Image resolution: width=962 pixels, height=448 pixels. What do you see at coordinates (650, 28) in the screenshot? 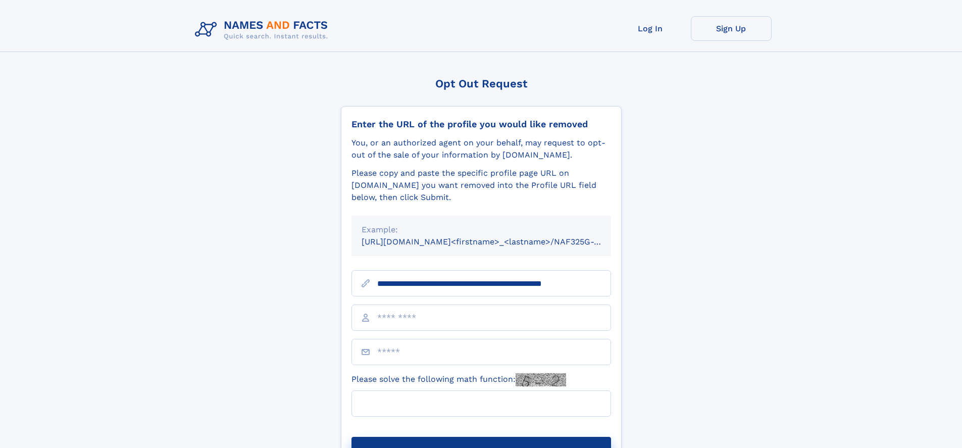
I see `a: Log In` at bounding box center [650, 28].